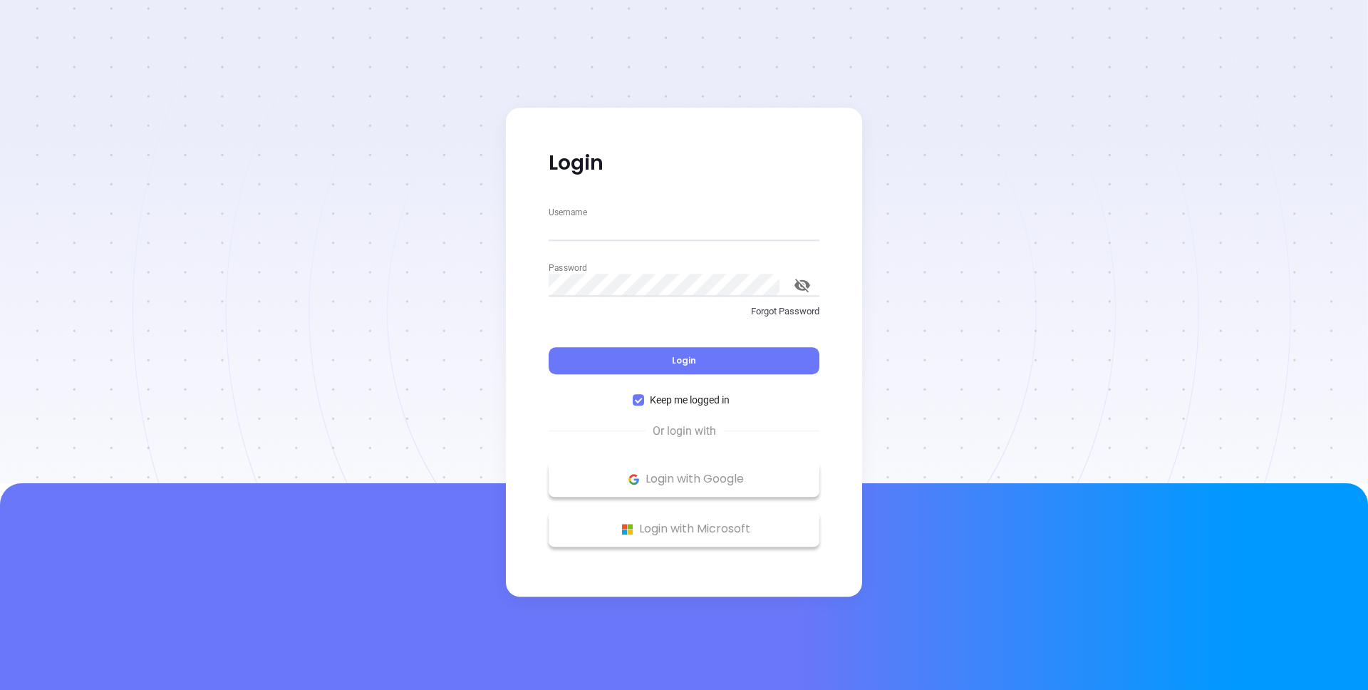 The image size is (1368, 690). I want to click on span: Login, so click(684, 360).